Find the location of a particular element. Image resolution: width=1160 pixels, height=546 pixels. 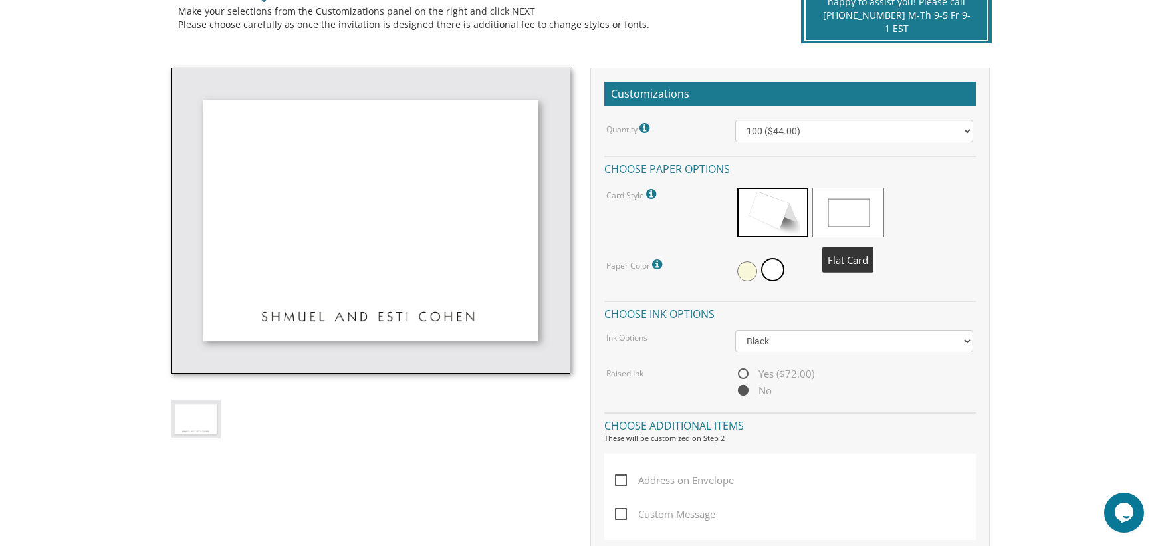

span: Address on Envelope is located at coordinates (674, 480).